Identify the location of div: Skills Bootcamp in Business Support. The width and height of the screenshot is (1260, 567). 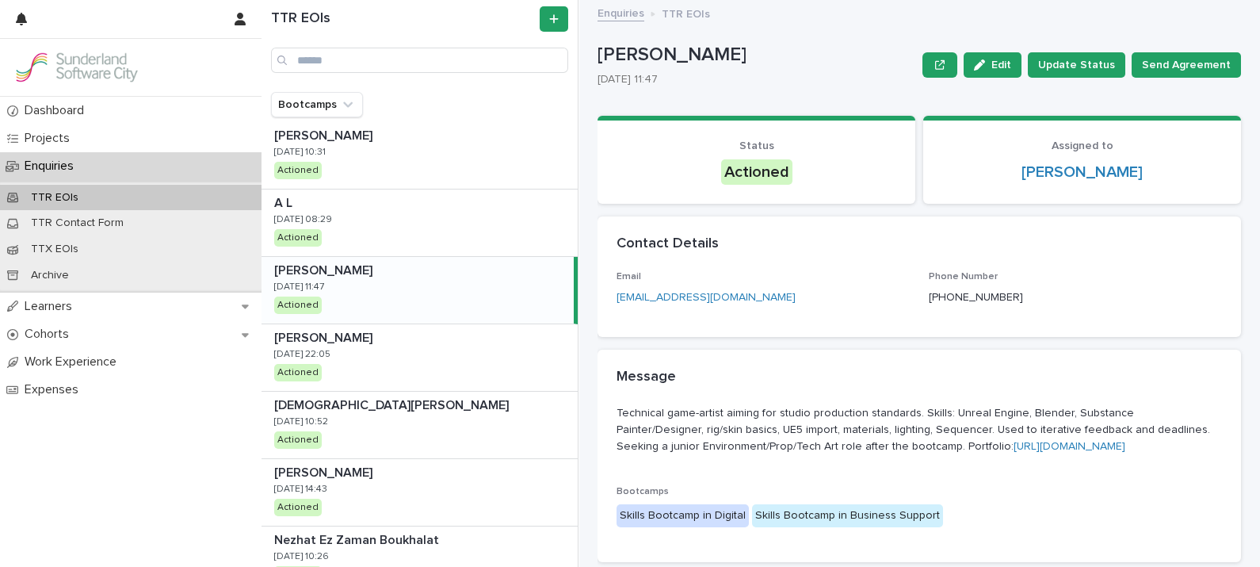
(847, 515).